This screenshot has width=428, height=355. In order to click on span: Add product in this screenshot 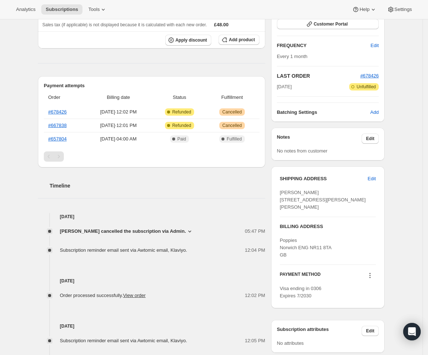, I will do `click(241, 40)`.